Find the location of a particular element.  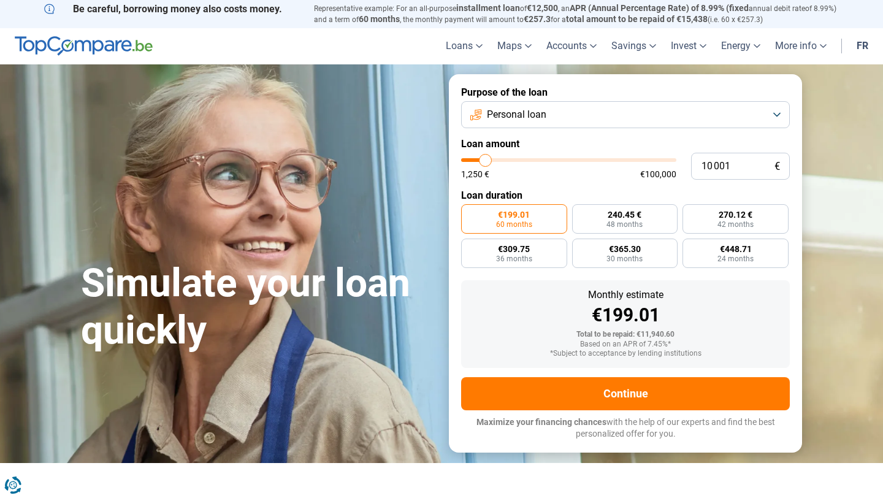

font: Purpose of the loan is located at coordinates (504, 92).